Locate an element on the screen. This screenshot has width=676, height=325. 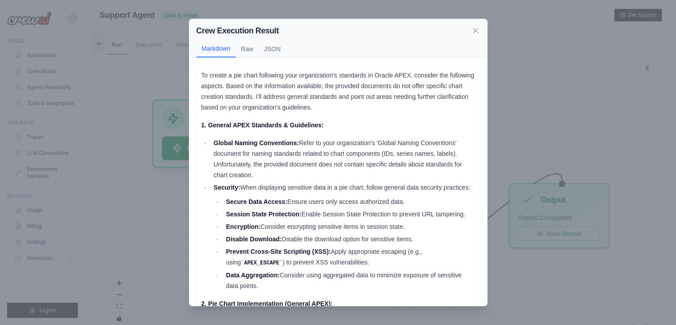
li: When displaying sensitive data in a pie chart, follow general data security practices: is located at coordinates (343, 236).